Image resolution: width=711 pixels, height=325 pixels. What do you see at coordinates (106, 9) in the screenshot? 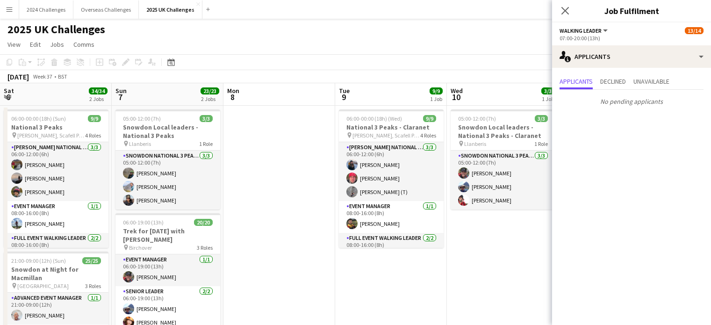
I see `button: Overseas Challenges` at bounding box center [106, 9].